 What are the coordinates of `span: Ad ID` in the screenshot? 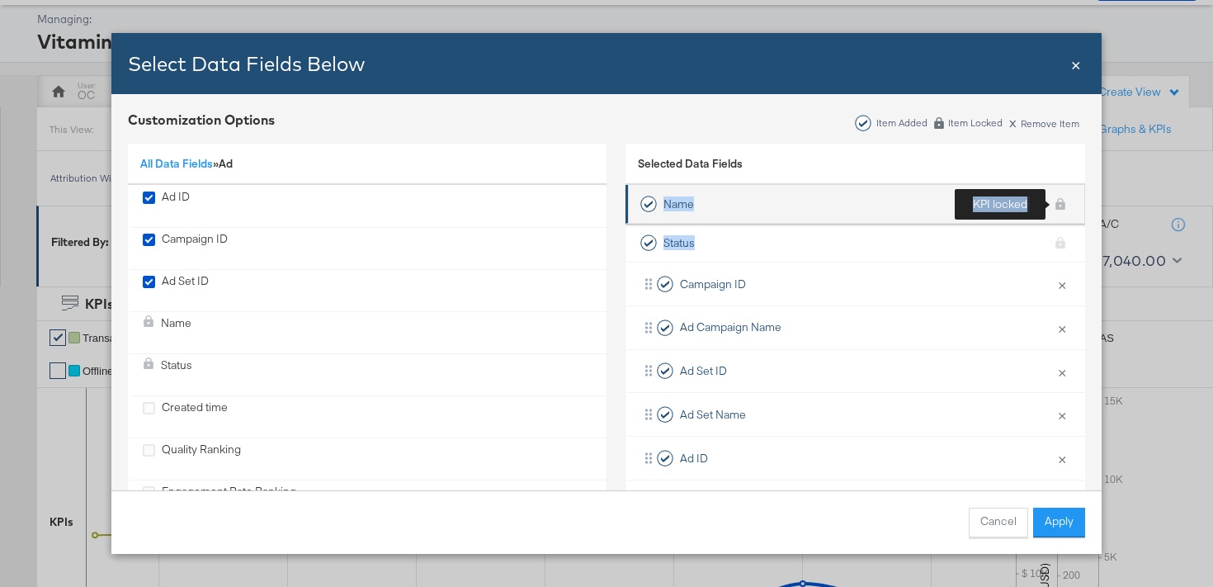 It's located at (694, 458).